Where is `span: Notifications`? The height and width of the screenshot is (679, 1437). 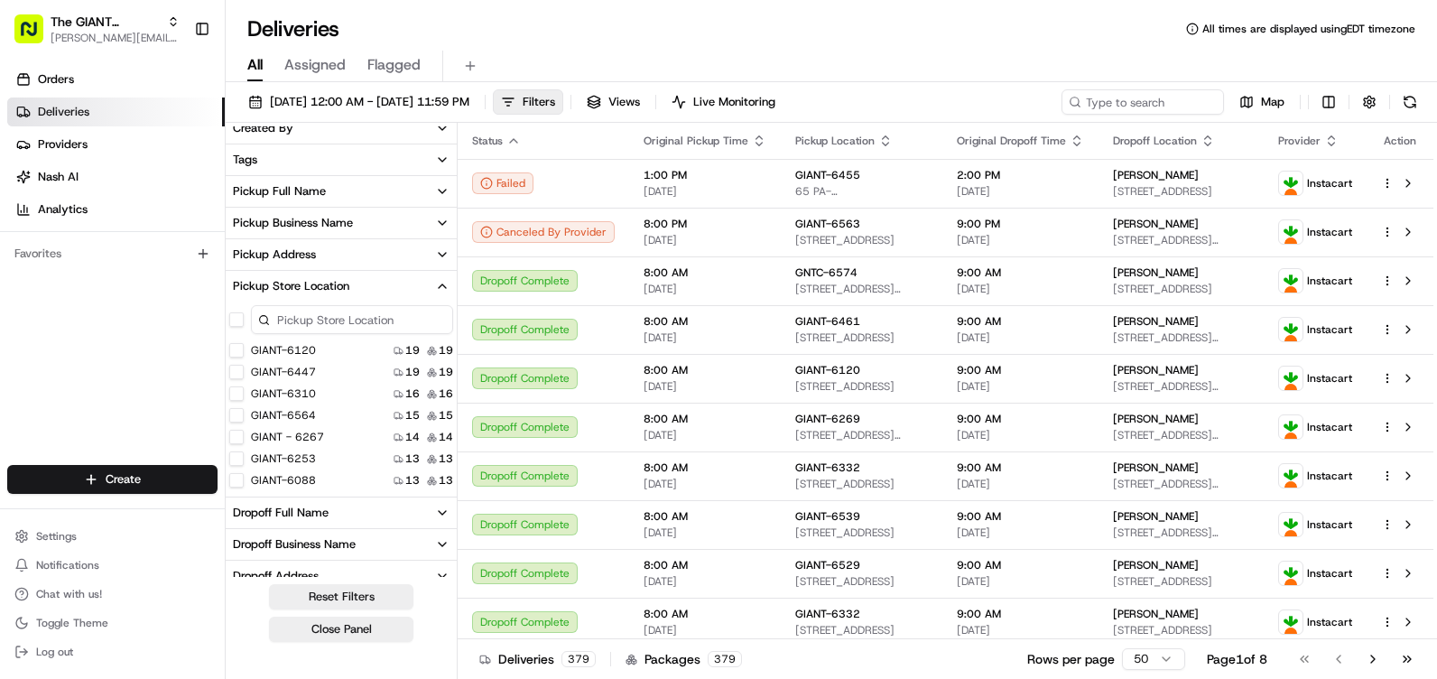
span: Notifications is located at coordinates (68, 565).